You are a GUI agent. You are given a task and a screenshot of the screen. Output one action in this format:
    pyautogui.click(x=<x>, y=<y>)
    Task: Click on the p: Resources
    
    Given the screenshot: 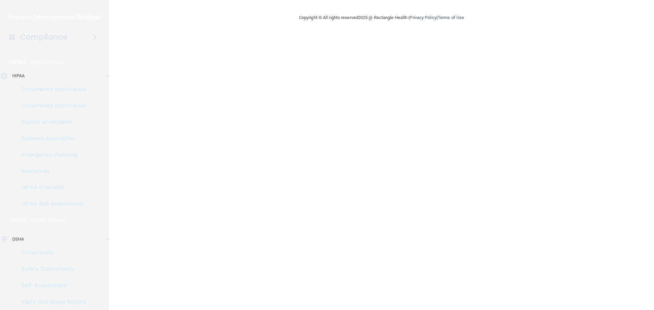 What is the action you would take?
    pyautogui.click(x=51, y=171)
    